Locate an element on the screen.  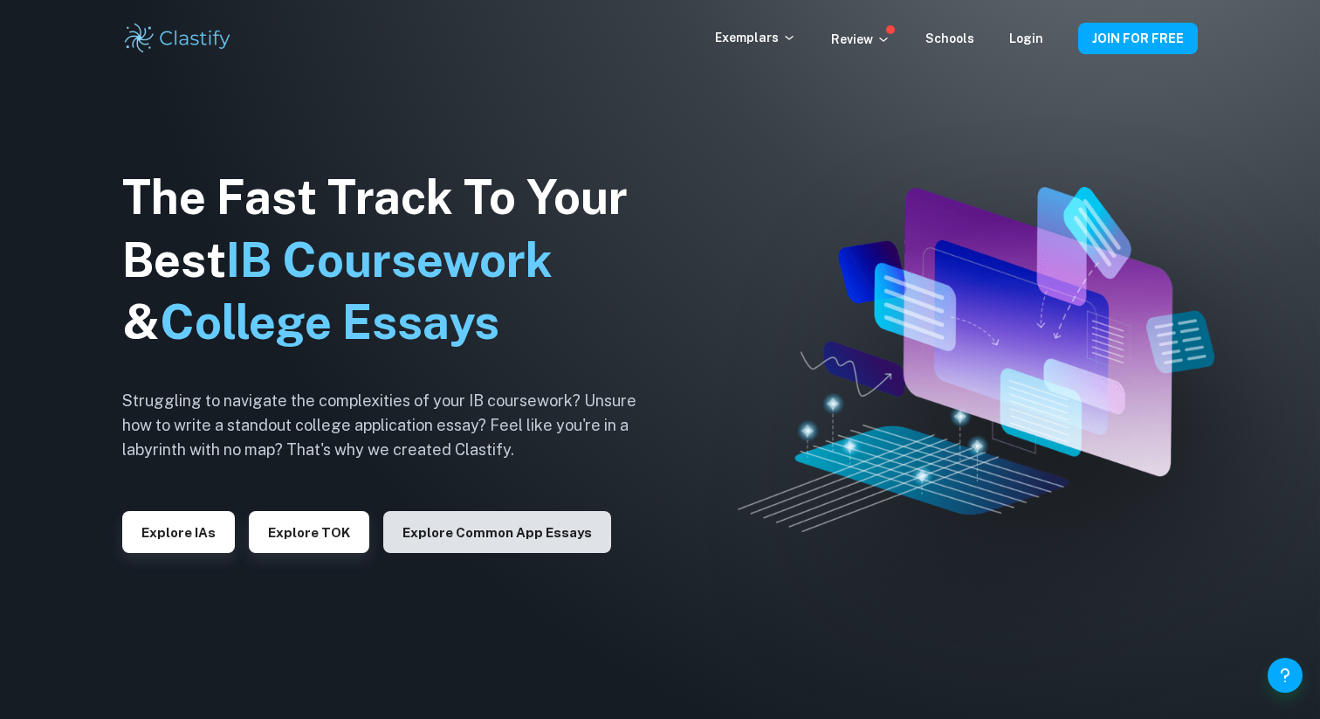
img: Clastify hero is located at coordinates (976, 359).